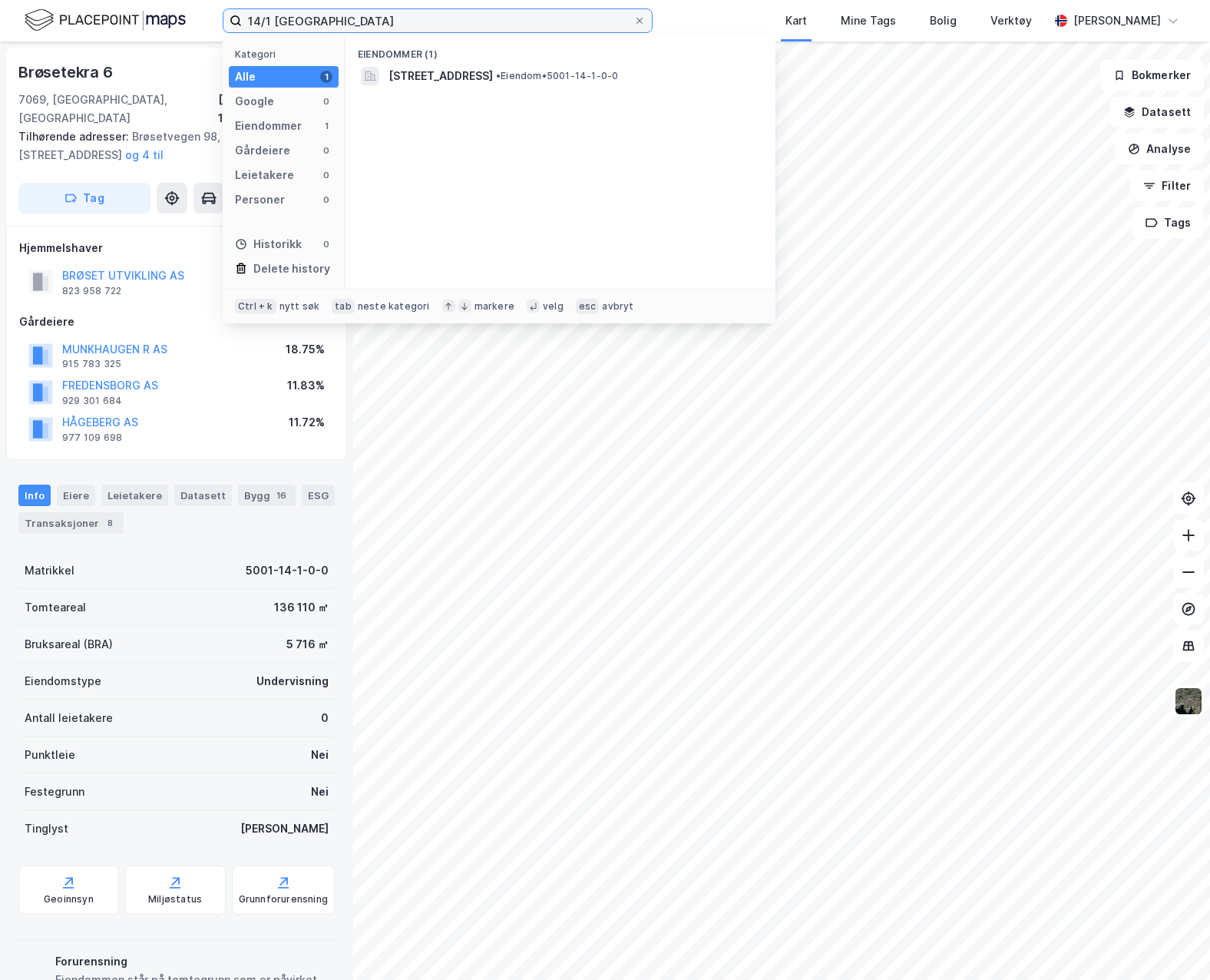 Image resolution: width=1210 pixels, height=980 pixels. What do you see at coordinates (560, 50) in the screenshot?
I see `div: Eiendommer (1)` at bounding box center [560, 50].